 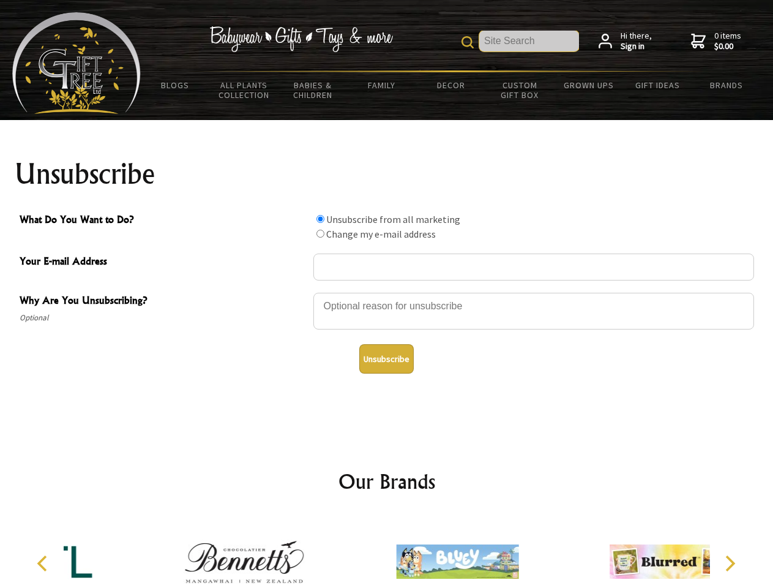 What do you see at coordinates (163, 301) in the screenshot?
I see `span: Why Are You Unsubscribing?` at bounding box center [163, 301].